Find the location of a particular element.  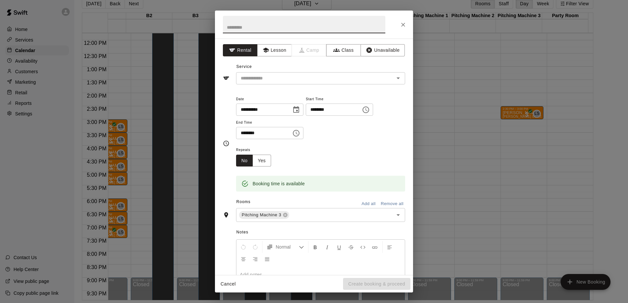

button: Add all is located at coordinates (368, 204).